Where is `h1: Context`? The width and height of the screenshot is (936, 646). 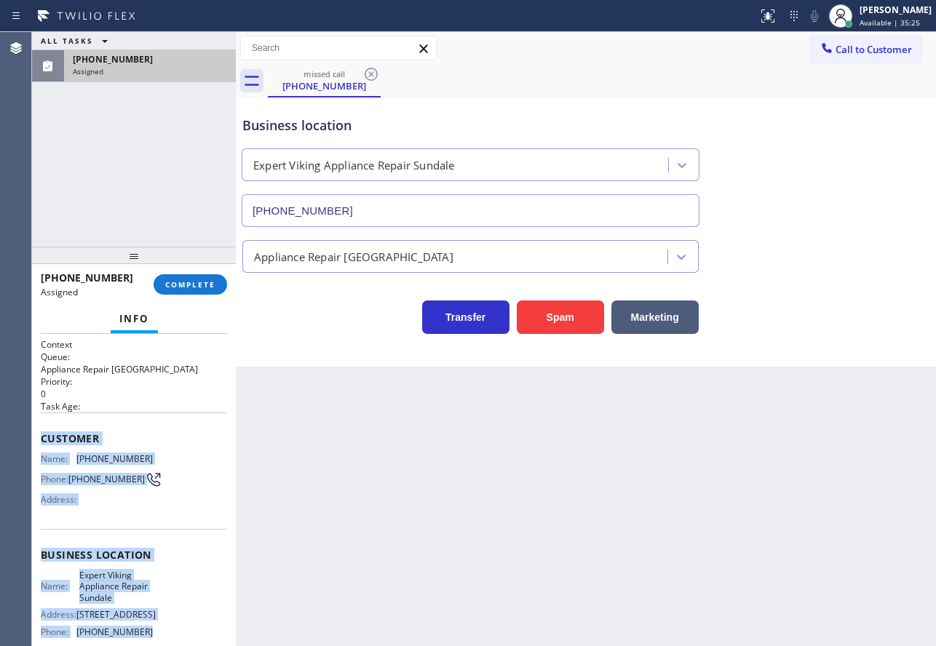
h1: Context is located at coordinates (134, 344).